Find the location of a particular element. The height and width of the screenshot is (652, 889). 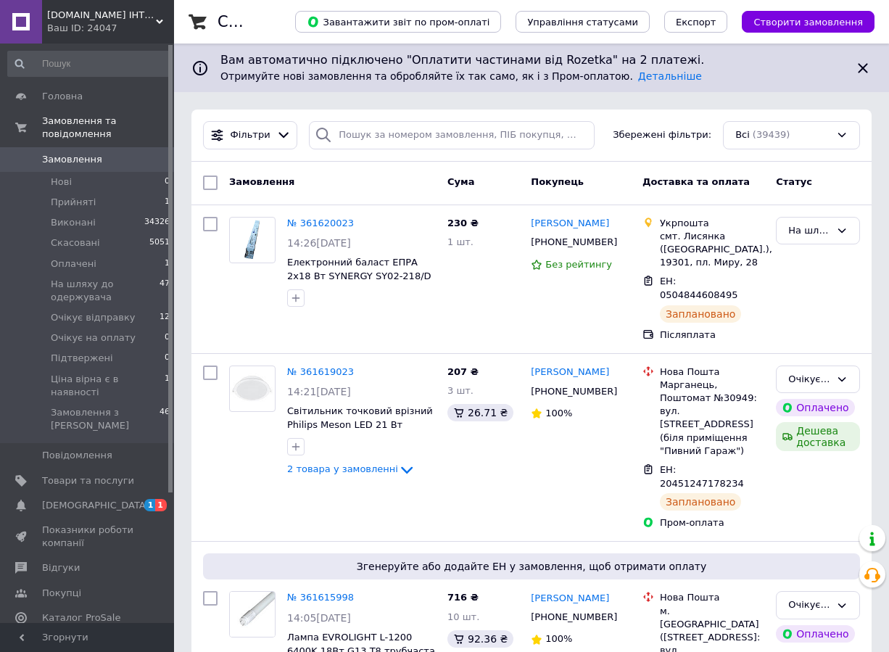

span: Всі is located at coordinates (743, 135).